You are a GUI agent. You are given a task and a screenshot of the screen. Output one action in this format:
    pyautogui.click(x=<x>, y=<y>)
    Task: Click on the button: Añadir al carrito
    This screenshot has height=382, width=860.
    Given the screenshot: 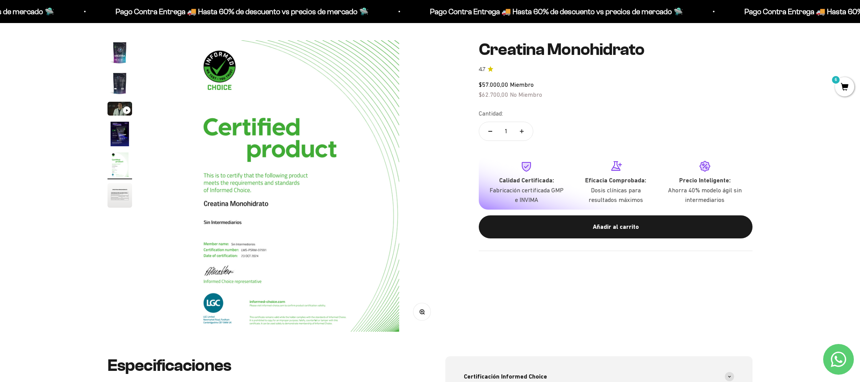 What is the action you would take?
    pyautogui.click(x=615, y=227)
    